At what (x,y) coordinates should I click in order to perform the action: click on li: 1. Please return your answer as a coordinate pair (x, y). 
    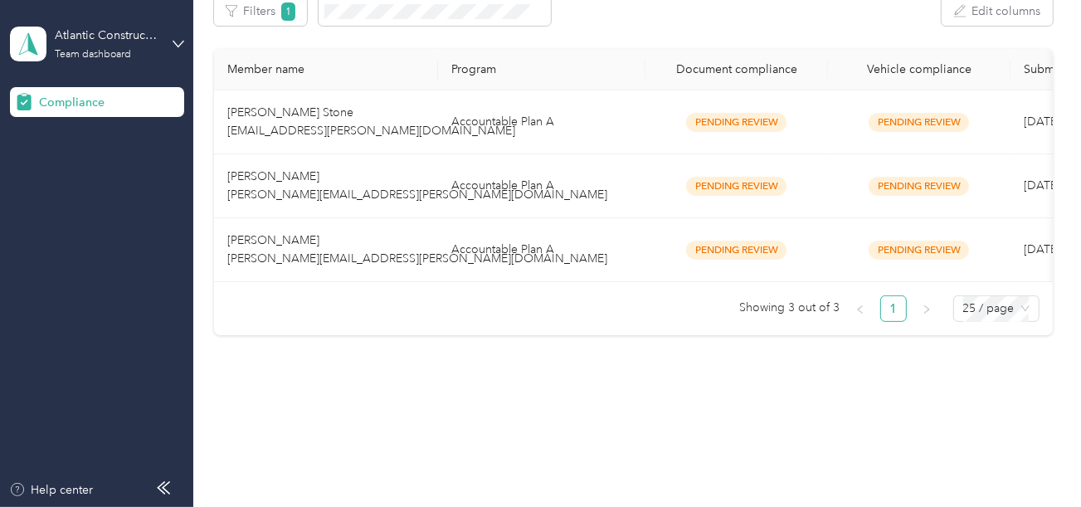
    Looking at the image, I should click on (893, 309).